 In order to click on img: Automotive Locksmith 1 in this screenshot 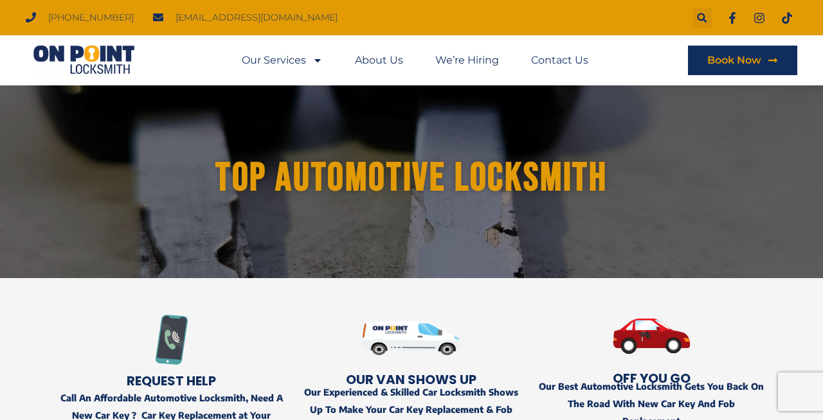, I will do `click(411, 338)`.